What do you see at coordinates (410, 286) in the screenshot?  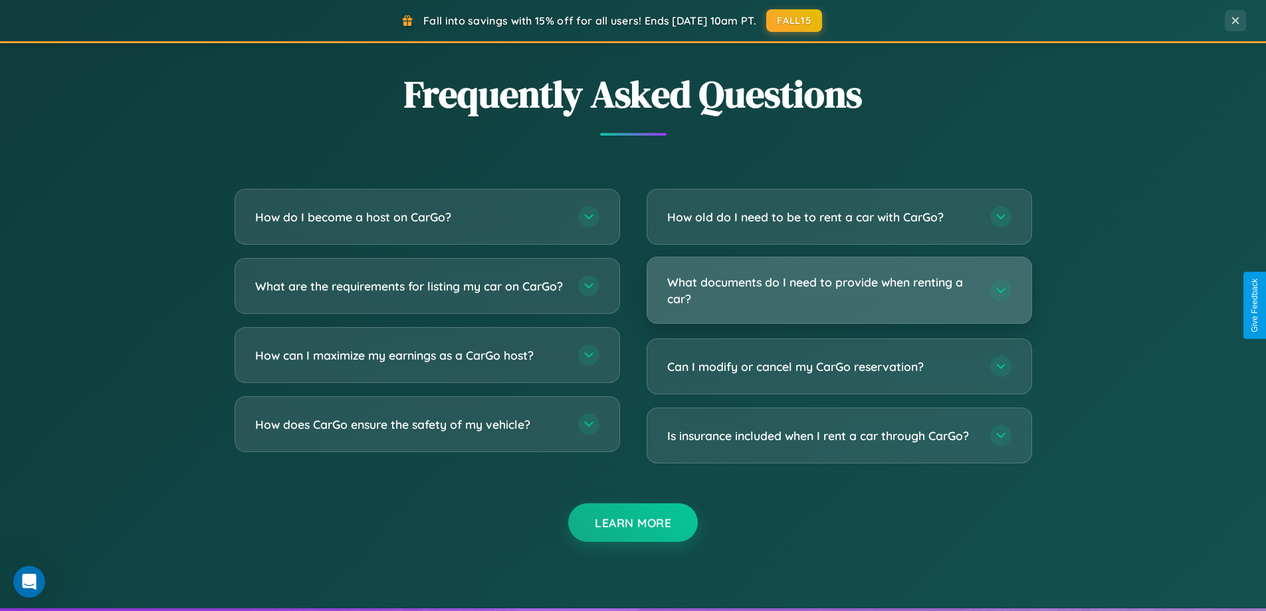 I see `h3: What are the requirements for listing my car on CarGo?` at bounding box center [410, 286].